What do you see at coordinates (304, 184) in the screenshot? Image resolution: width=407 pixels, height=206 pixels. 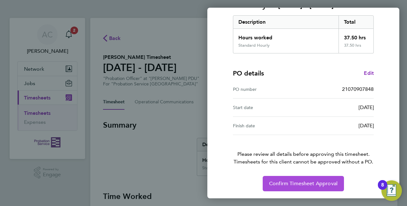 I see `button: Confirm Timesheet Approval` at bounding box center [304, 184].